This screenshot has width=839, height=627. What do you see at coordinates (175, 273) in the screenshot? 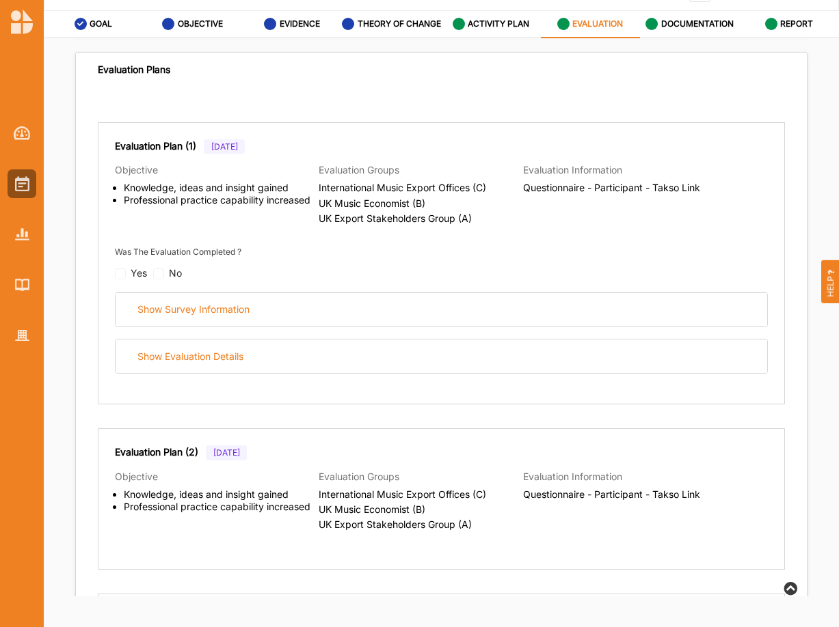
I see `div: No` at bounding box center [175, 273].